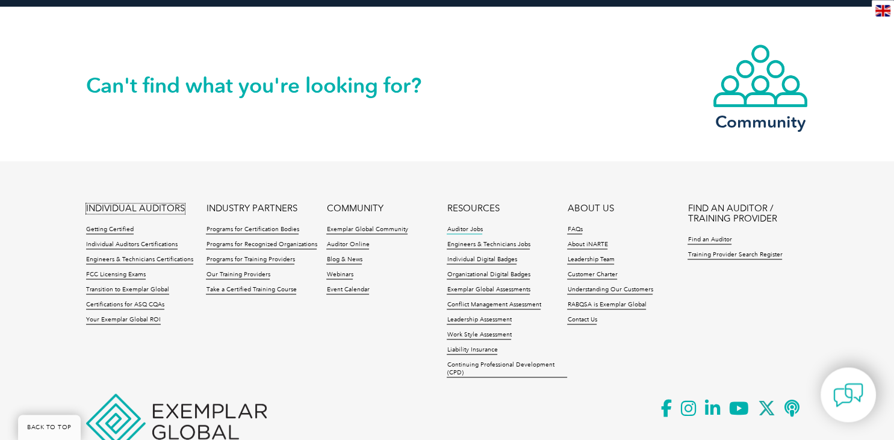 The width and height of the screenshot is (894, 440). What do you see at coordinates (267, 85) in the screenshot?
I see `h2: Can't find what you're looking for?` at bounding box center [267, 85].